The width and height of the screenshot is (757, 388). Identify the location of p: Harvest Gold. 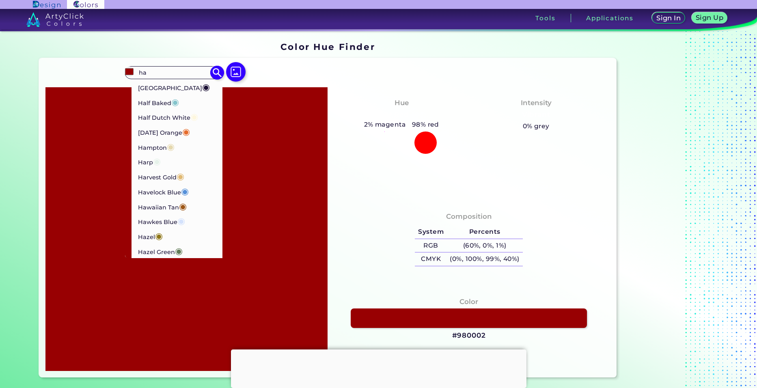
(161, 176).